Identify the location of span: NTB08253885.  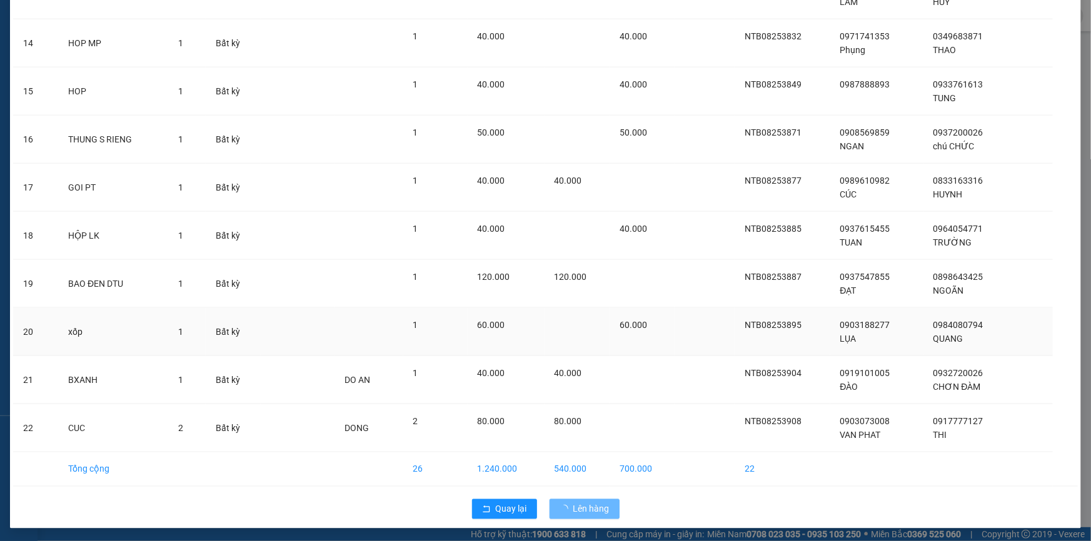
(772, 229).